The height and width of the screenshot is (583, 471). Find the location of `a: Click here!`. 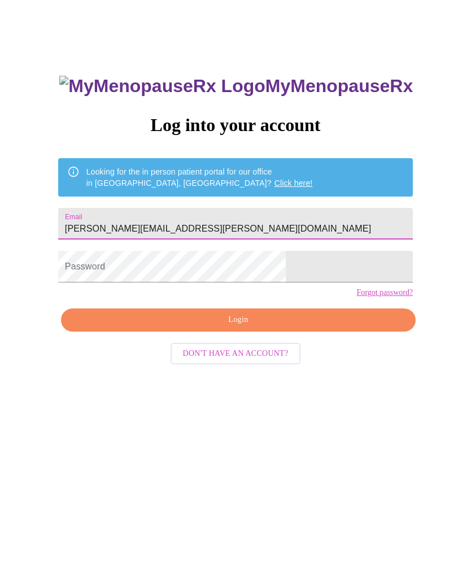

a: Click here! is located at coordinates (294, 183).